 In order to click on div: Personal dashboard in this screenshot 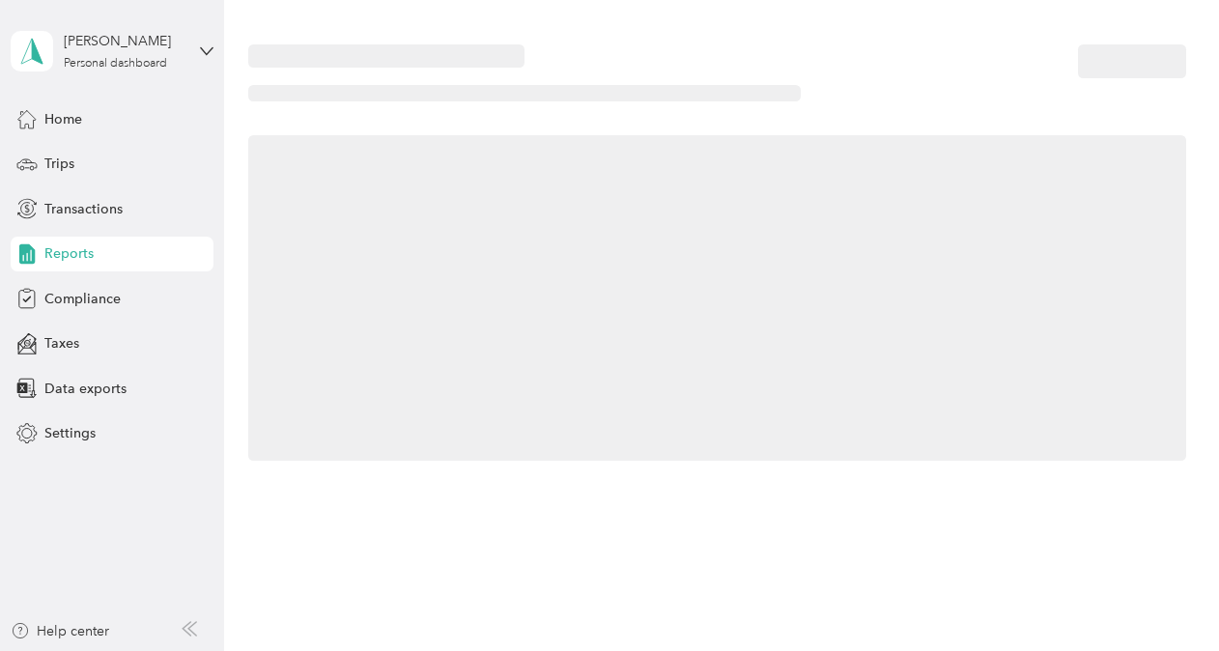, I will do `click(115, 64)`.